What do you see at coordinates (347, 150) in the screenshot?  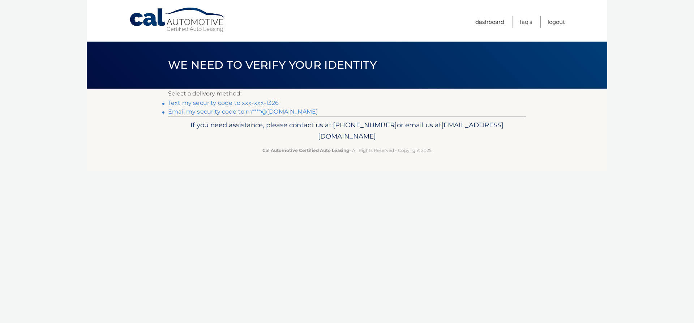 I see `p: - All Rights Reserved - Copyright 2025` at bounding box center [347, 150].